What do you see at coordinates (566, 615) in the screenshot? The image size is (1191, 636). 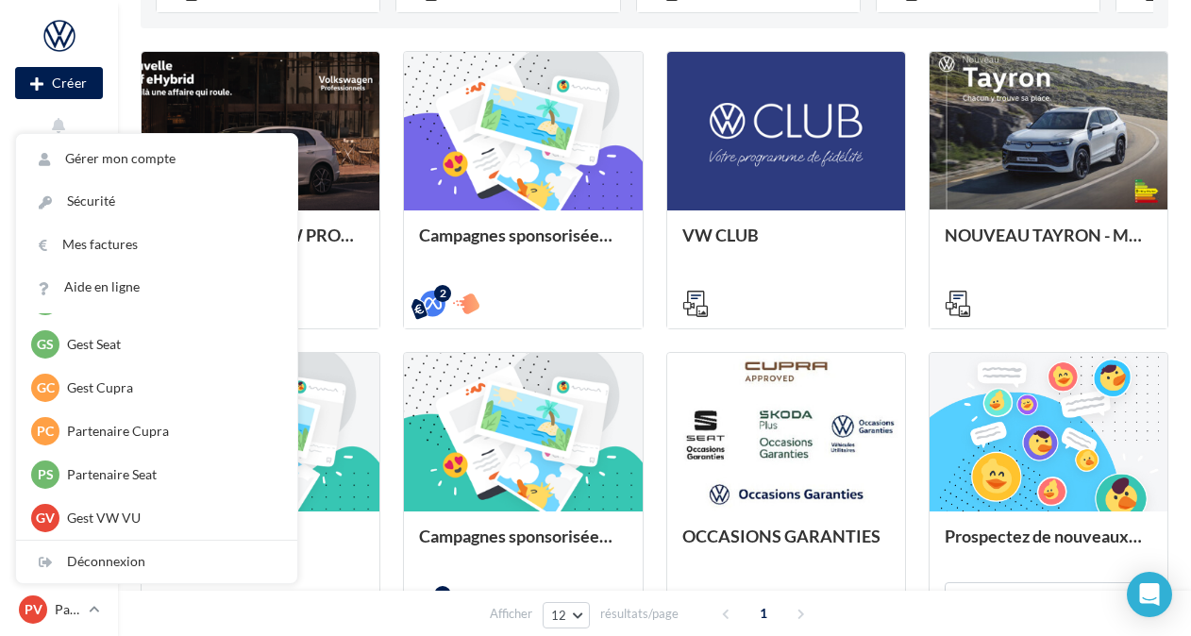 I see `button: 12` at bounding box center [566, 615].